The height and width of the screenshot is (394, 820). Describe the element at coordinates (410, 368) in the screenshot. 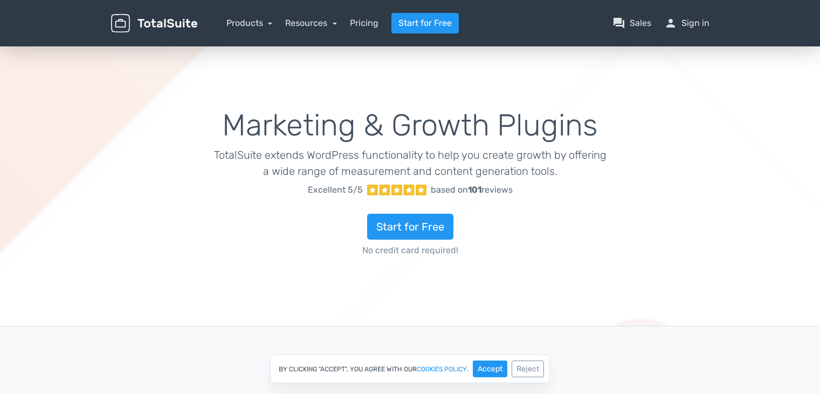

I see `div: By clicking "Accept", you agree with our .` at that location.